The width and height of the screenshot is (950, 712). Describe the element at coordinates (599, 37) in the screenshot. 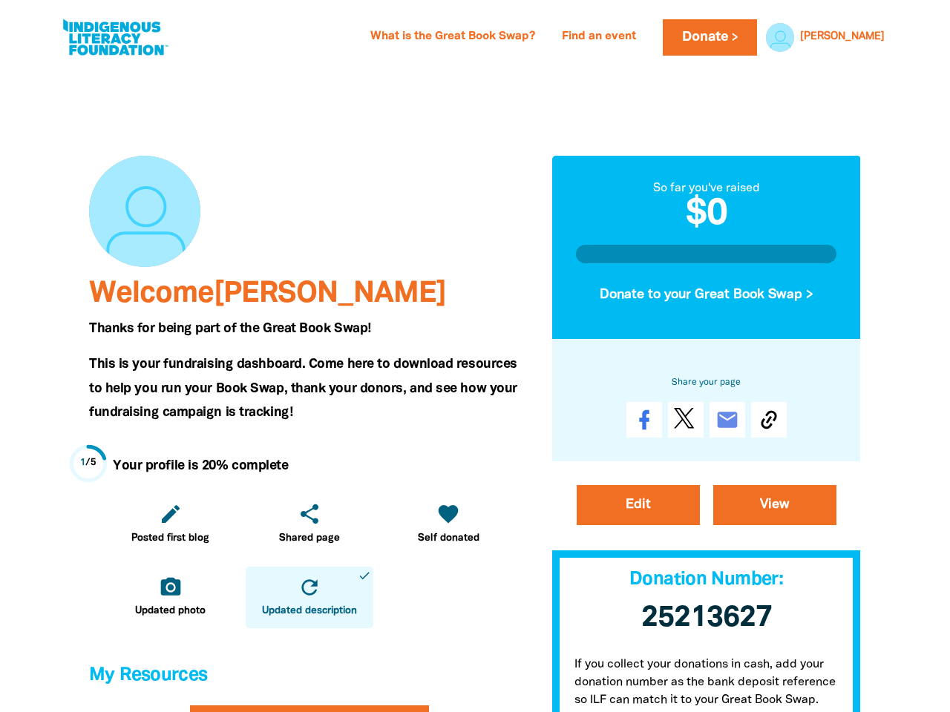

I see `a: Find an event` at that location.